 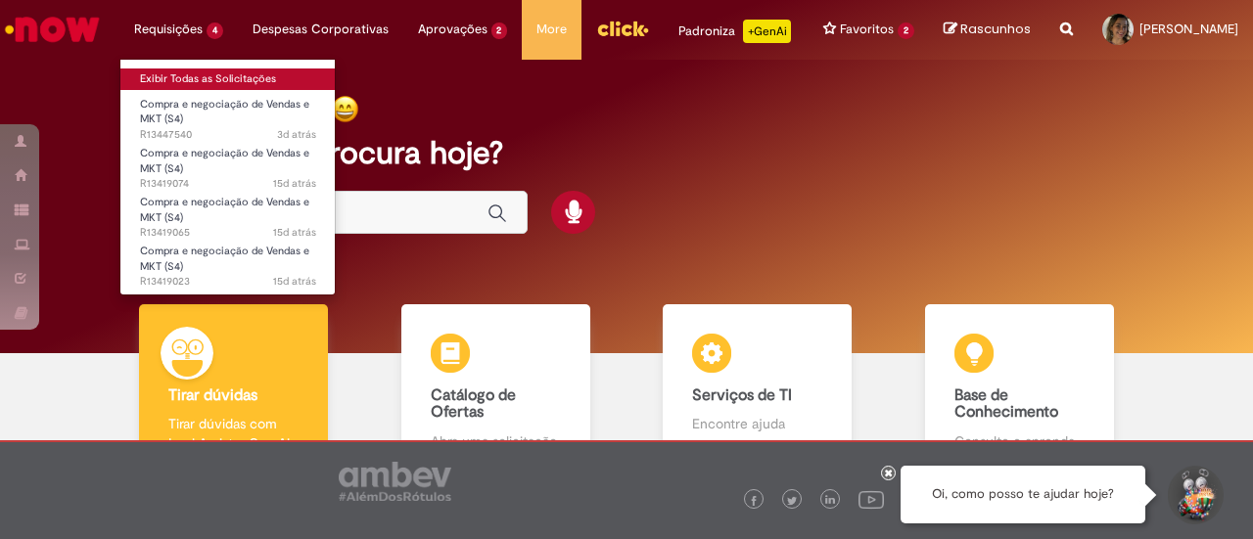 What do you see at coordinates (297, 134) in the screenshot?
I see `span: 3d atrás` at bounding box center [297, 134].